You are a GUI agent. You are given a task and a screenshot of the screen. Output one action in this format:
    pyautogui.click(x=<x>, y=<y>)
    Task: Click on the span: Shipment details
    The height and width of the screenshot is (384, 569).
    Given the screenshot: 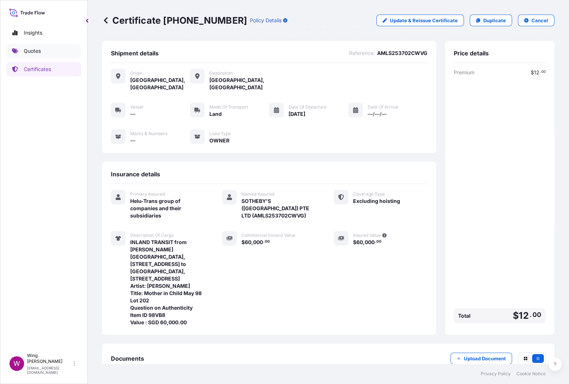 What is the action you would take?
    pyautogui.click(x=134, y=53)
    